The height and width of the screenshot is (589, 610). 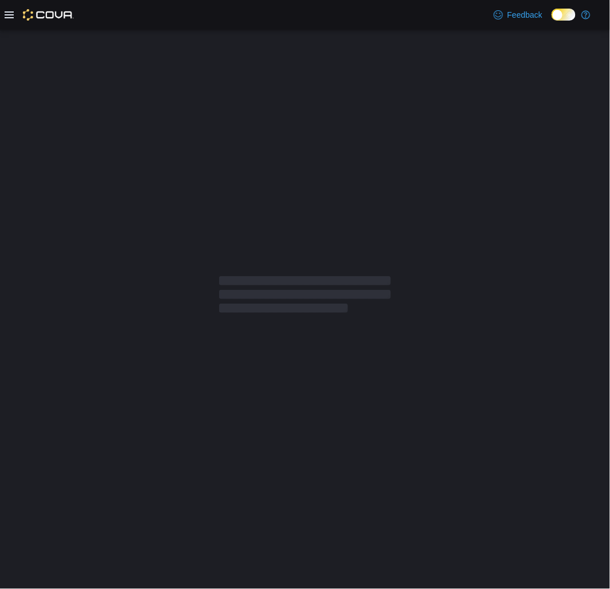 What do you see at coordinates (552, 21) in the screenshot?
I see `span: Dark Mode` at bounding box center [552, 21].